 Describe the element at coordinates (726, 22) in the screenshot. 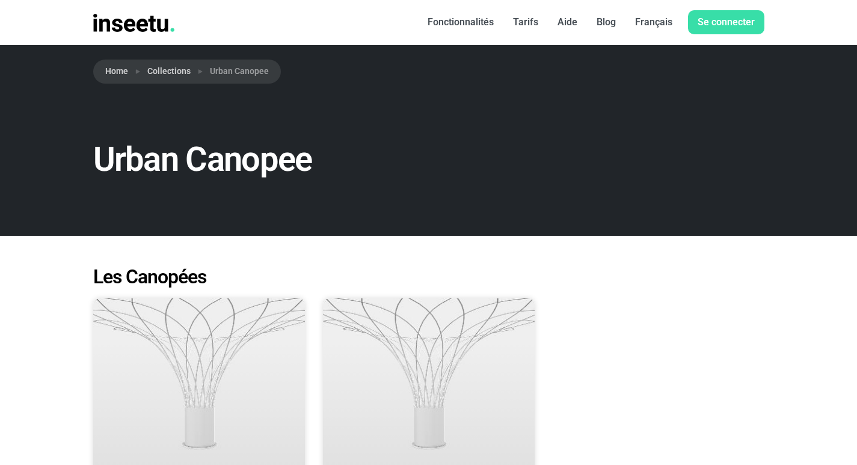

I see `font: Se connecter` at that location.